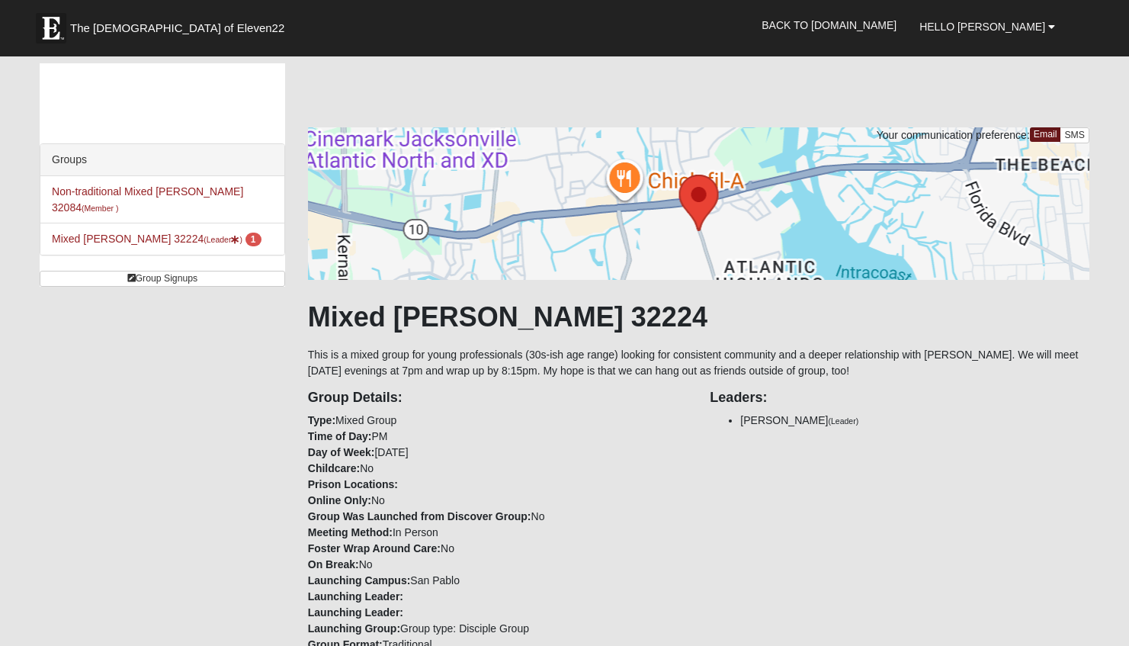 The height and width of the screenshot is (646, 1129). I want to click on strong: Childcare:, so click(334, 468).